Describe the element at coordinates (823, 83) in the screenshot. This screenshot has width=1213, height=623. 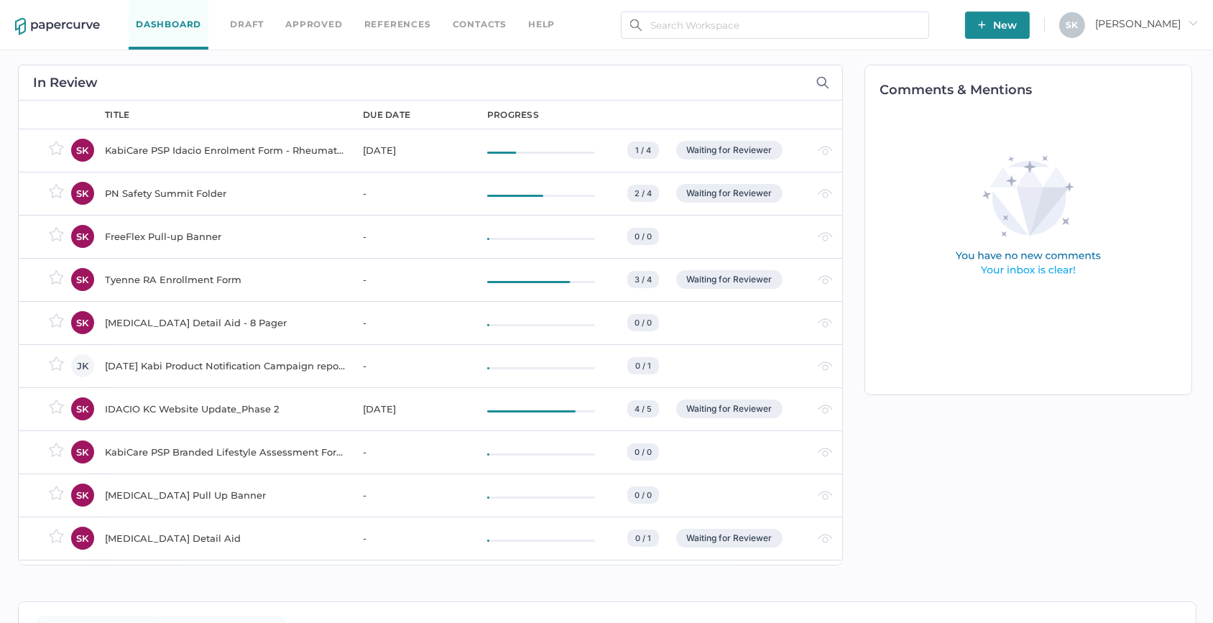
I see `img: search-icon-expand.c6106642.svg` at that location.